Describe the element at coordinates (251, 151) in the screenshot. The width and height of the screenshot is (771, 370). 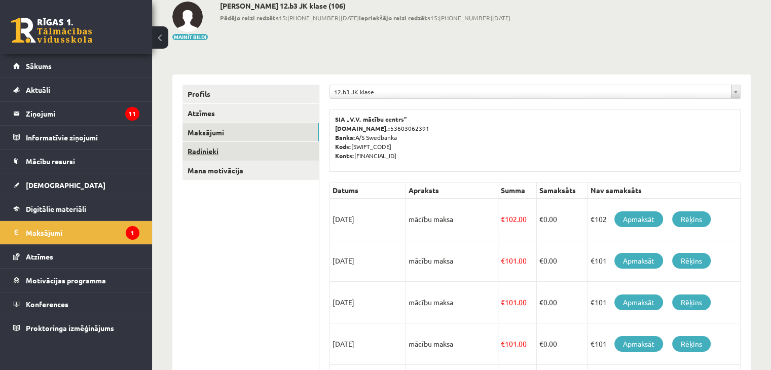
I see `a: Radinieki` at that location.